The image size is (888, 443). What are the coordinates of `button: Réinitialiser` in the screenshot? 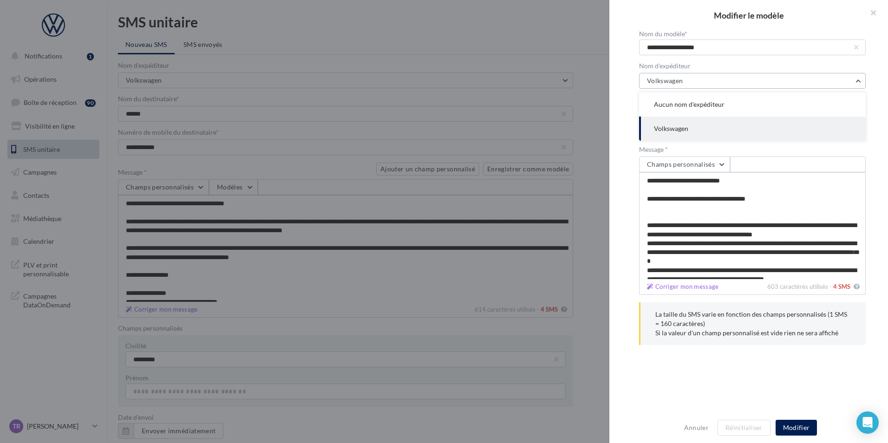 It's located at (744, 428).